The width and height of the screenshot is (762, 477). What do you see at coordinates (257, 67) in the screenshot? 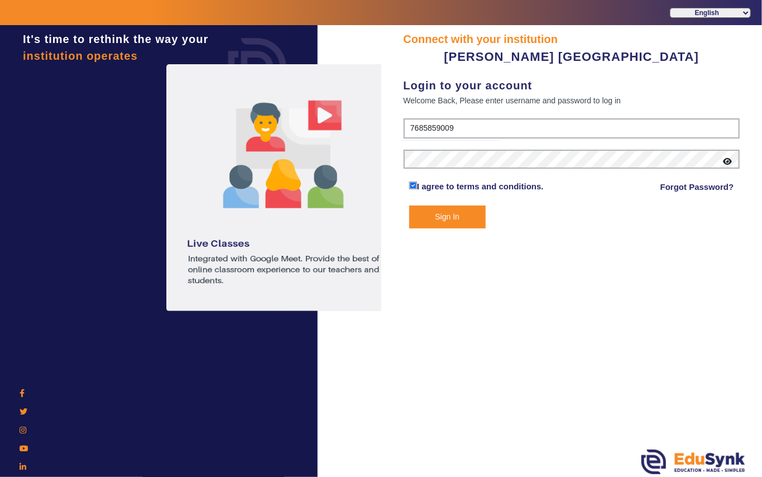
I see `img: login.png` at bounding box center [257, 67].